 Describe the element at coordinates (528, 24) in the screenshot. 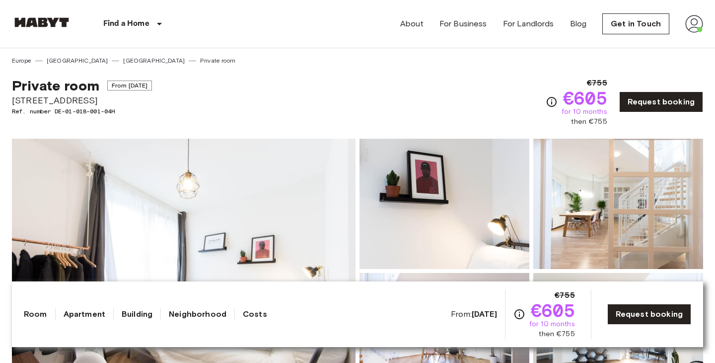

I see `a: For Landlords` at that location.